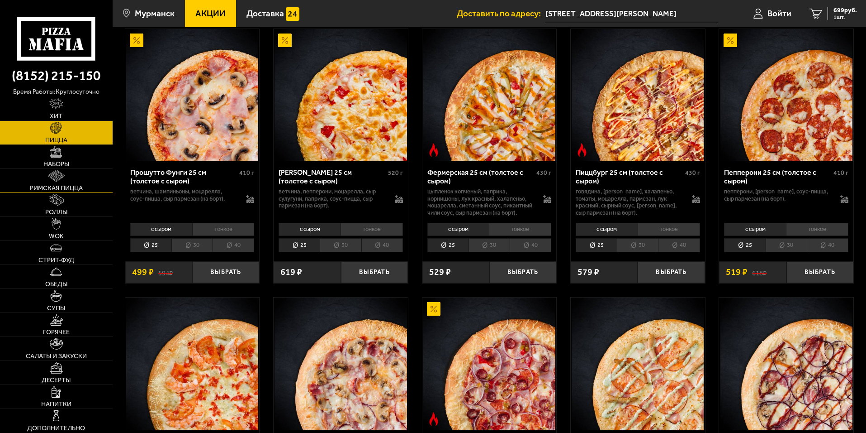  What do you see at coordinates (56, 380) in the screenshot?
I see `span: Десерты` at bounding box center [56, 380].